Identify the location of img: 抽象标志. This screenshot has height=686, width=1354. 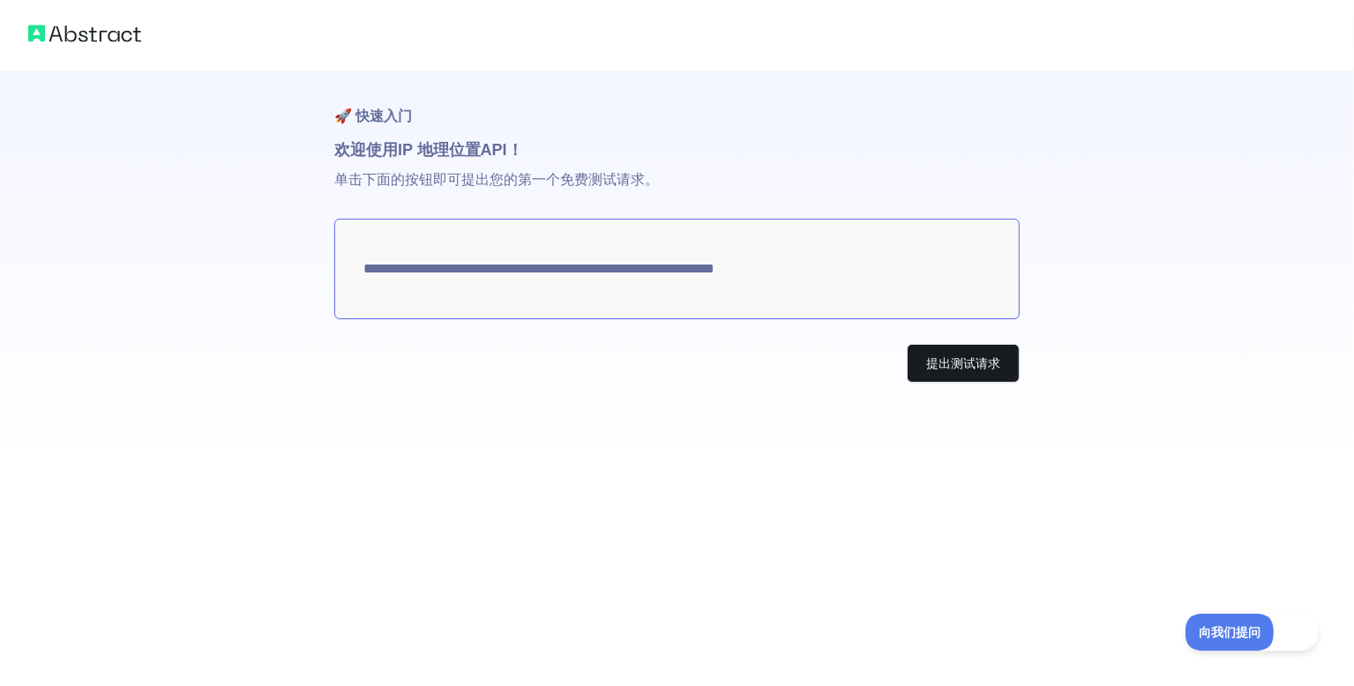
(85, 34).